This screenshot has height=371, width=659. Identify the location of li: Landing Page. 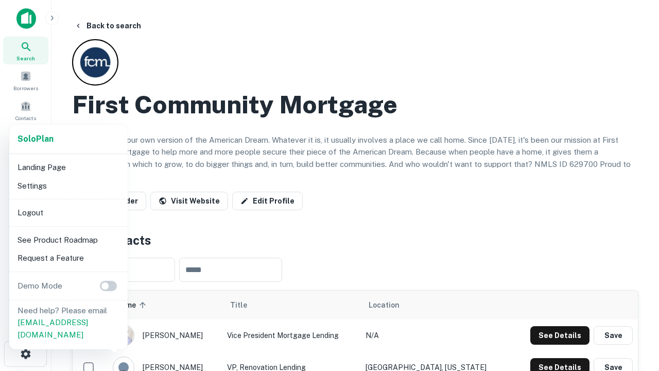
(68, 167).